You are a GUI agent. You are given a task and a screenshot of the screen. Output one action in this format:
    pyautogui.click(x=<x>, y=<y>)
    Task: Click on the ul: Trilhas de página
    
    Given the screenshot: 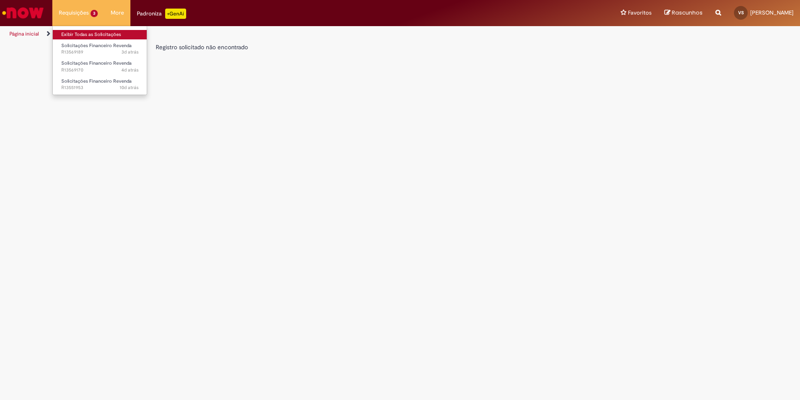 What is the action you would take?
    pyautogui.click(x=266, y=34)
    